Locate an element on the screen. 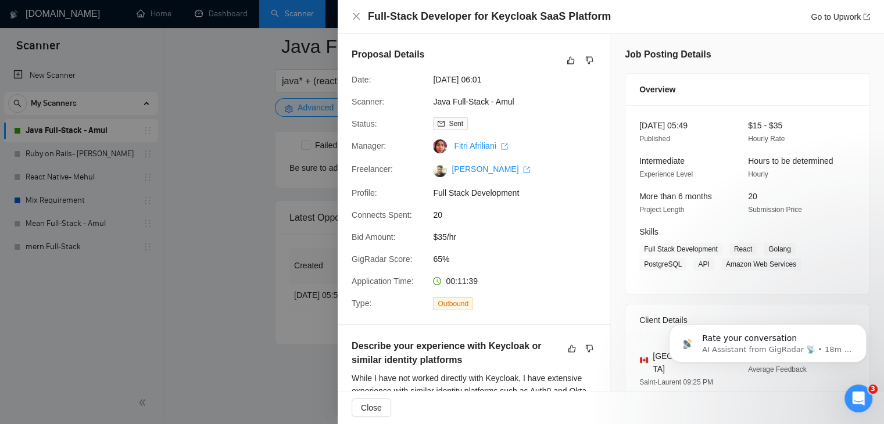  span: $35/hr is located at coordinates (520, 237).